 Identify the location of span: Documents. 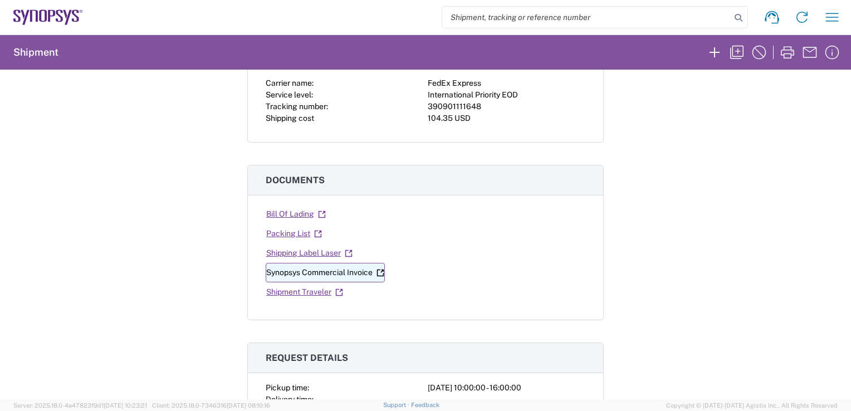
(295, 180).